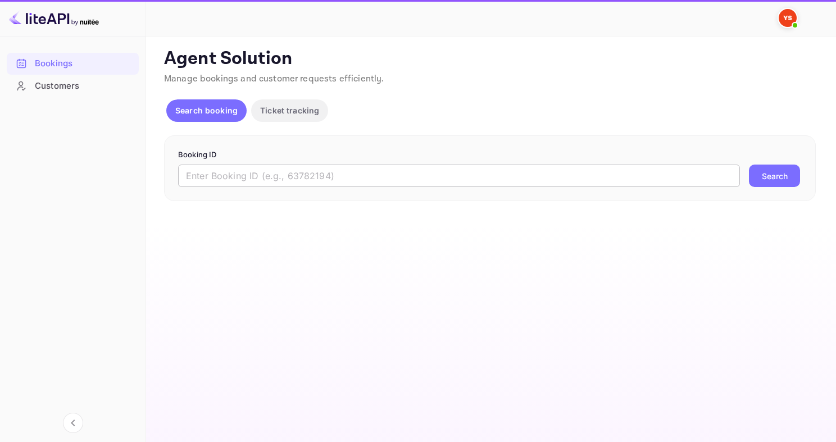 The image size is (836, 442). I want to click on input: Enter Booking ID (e.g., 63782194), so click(459, 176).